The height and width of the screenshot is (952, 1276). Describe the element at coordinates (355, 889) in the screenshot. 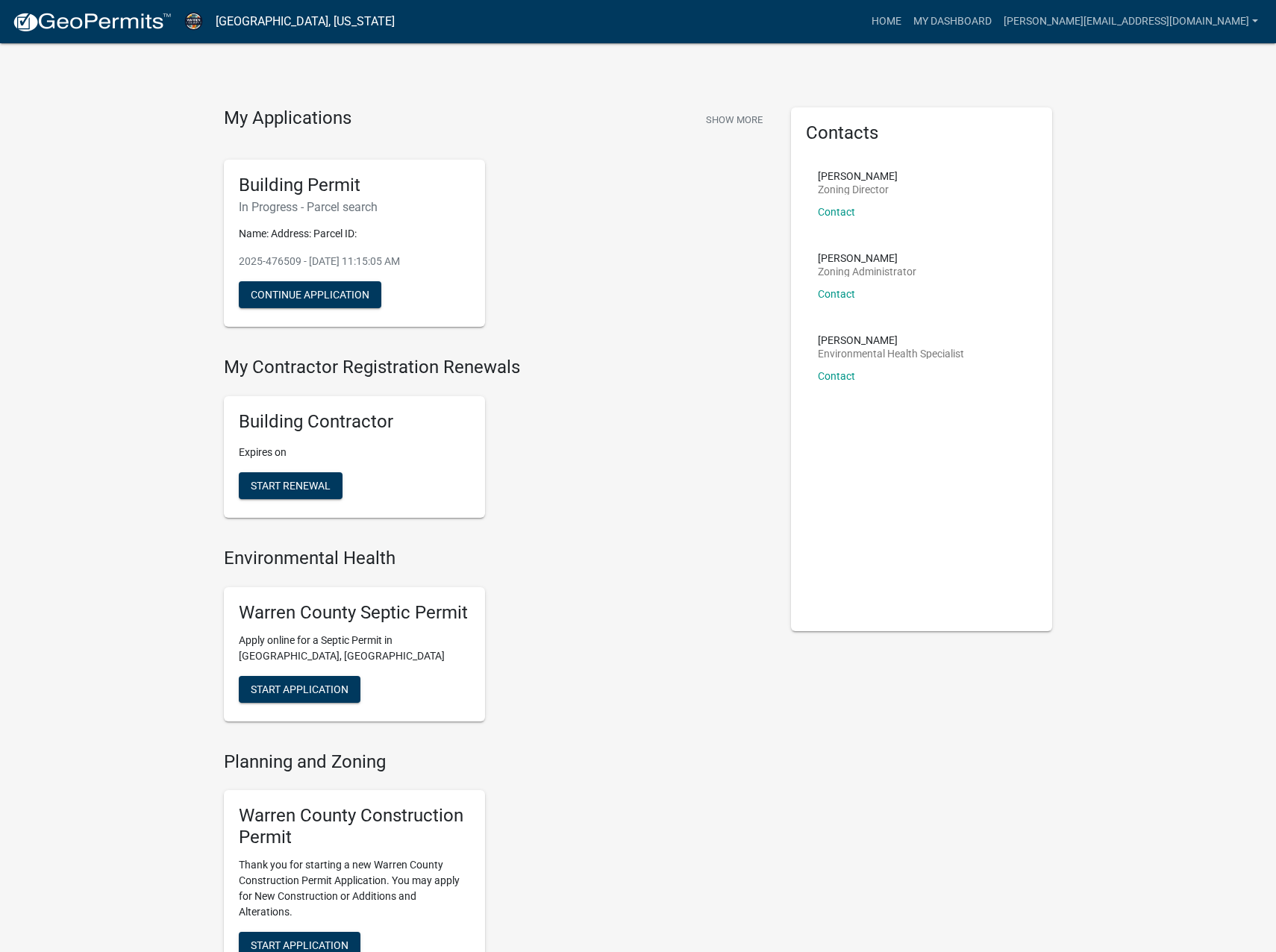

I see `p: Thank you for starting a new Warren County Construction Permit Application. You may apply for New...` at that location.